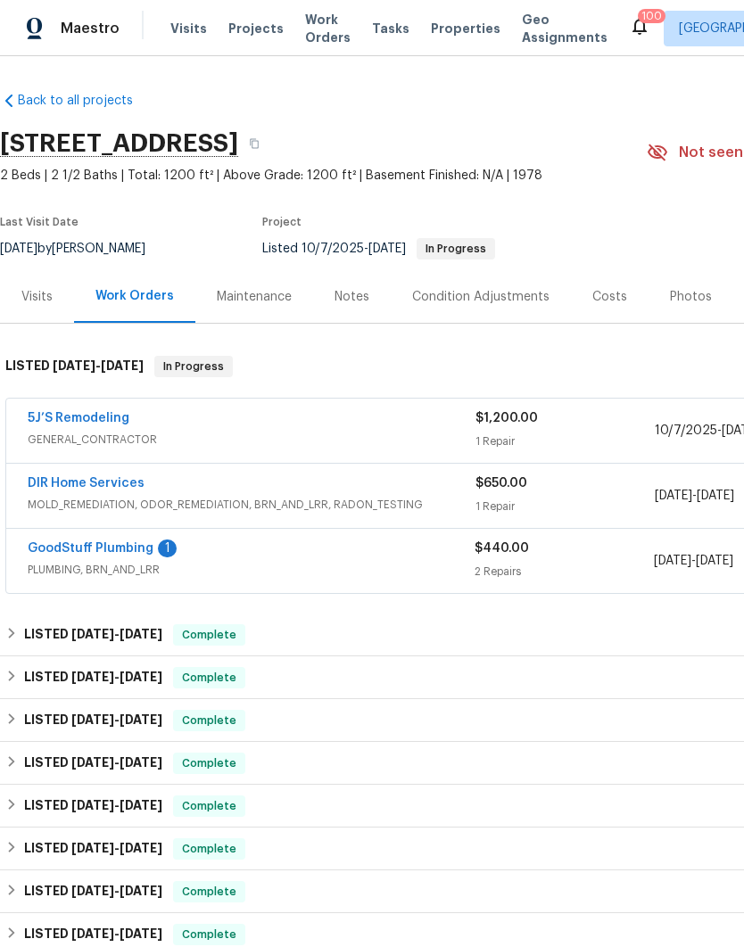 Image resolution: width=744 pixels, height=947 pixels. What do you see at coordinates (79, 418) in the screenshot?
I see `a: 5J’S Remodeling` at bounding box center [79, 418].